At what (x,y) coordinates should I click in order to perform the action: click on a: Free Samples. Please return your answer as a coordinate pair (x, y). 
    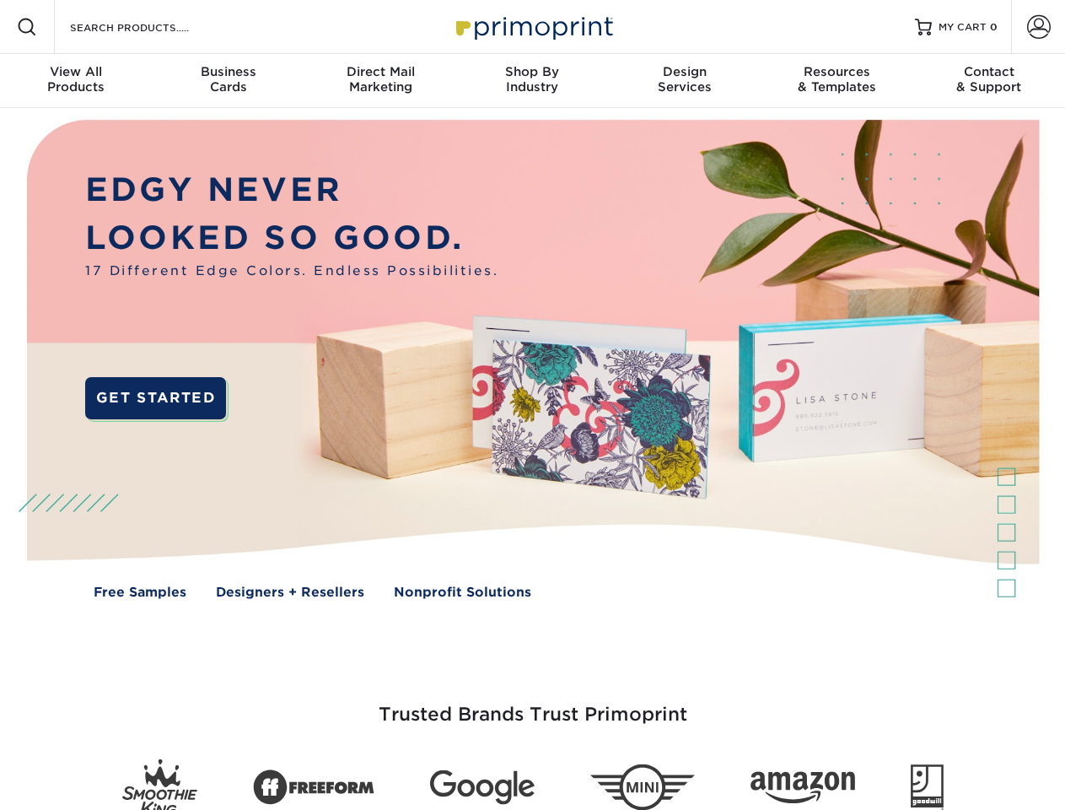
    Looking at the image, I should click on (140, 592).